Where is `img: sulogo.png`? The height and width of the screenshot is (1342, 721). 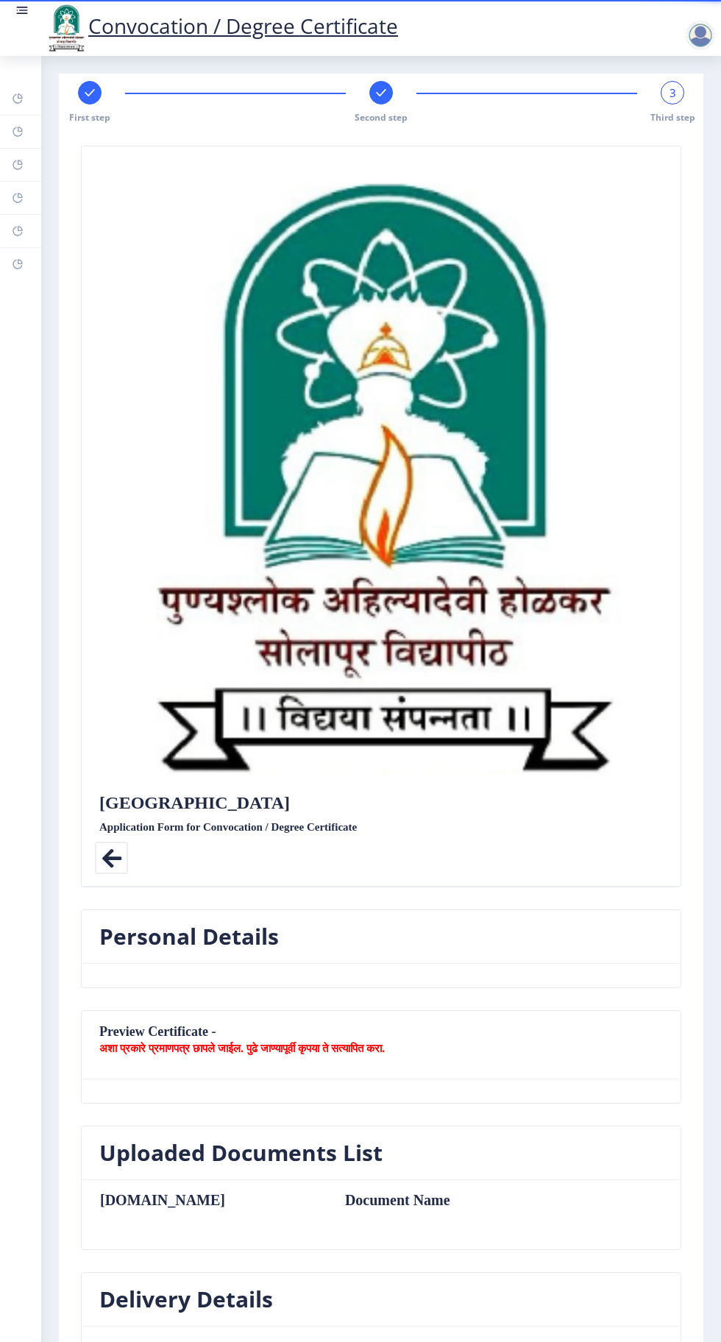 img: sulogo.png is located at coordinates (381, 476).